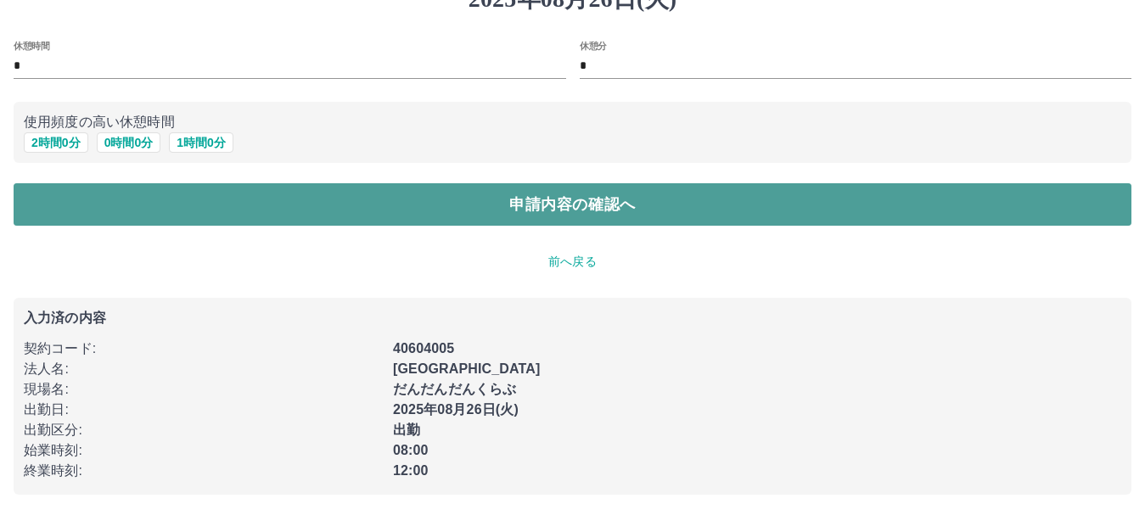 Image resolution: width=1145 pixels, height=515 pixels. Describe the element at coordinates (203, 389) in the screenshot. I see `p: 現場名 :` at that location.